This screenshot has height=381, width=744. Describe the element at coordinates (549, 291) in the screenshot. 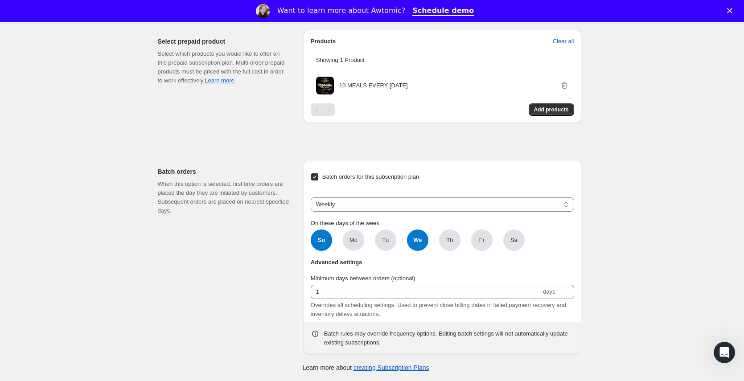

I see `span: days` at that location.